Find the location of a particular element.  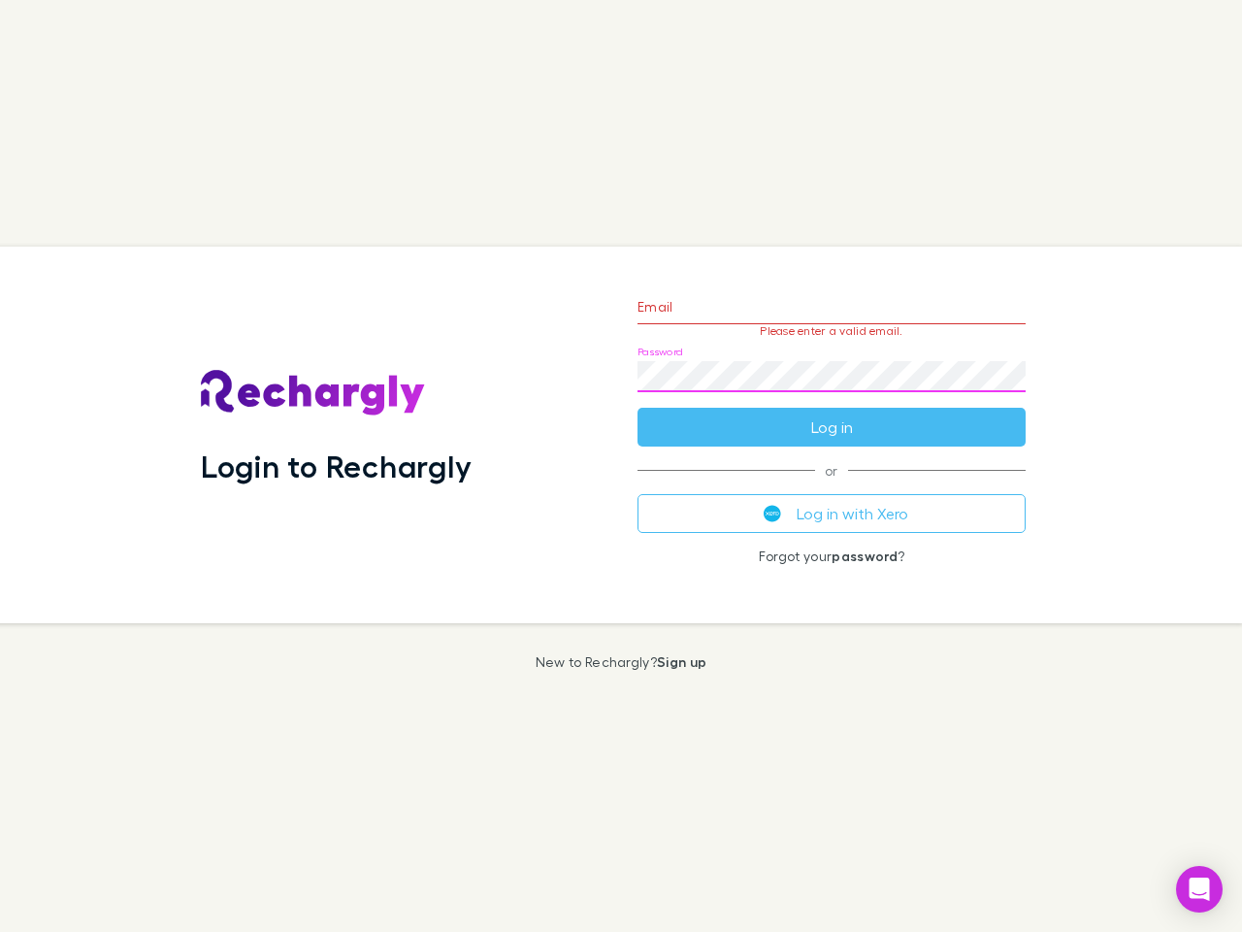

div: Open Intercom Messenger is located at coordinates (1199, 889).